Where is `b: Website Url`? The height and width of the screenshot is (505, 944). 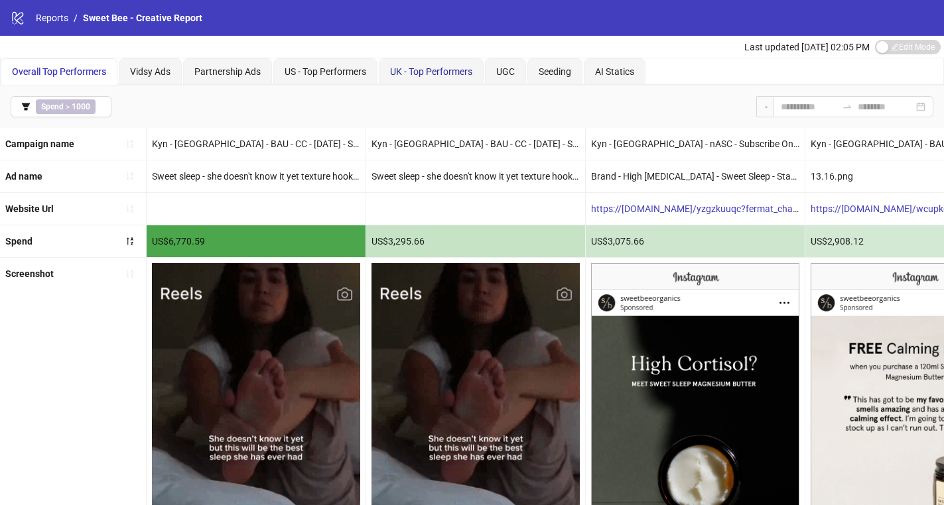
b: Website Url is located at coordinates (29, 209).